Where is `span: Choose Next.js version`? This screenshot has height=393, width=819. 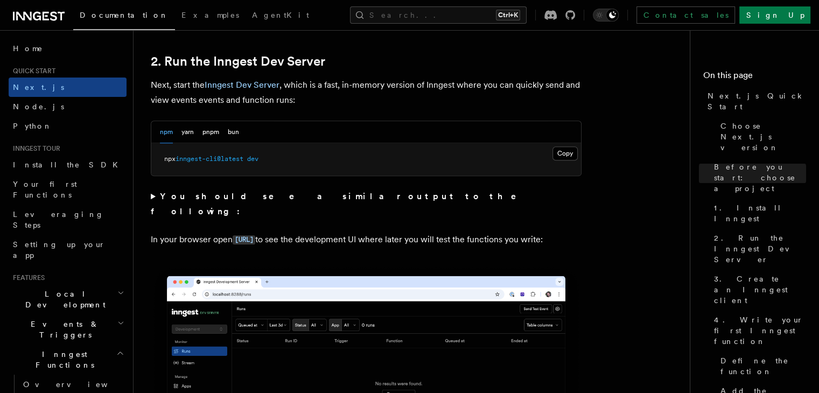 span: Choose Next.js version is located at coordinates (763, 137).